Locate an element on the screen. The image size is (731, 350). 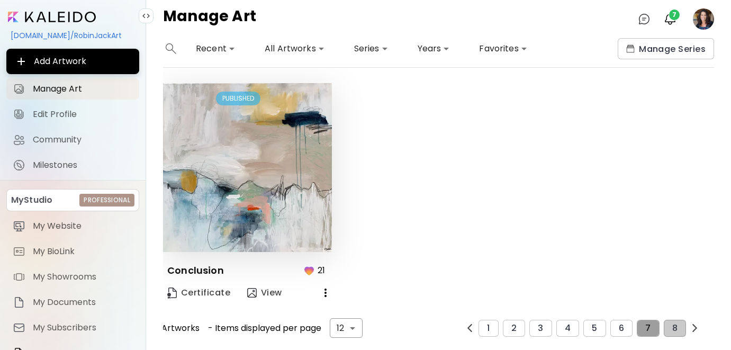
button: 1 is located at coordinates (488, 328).